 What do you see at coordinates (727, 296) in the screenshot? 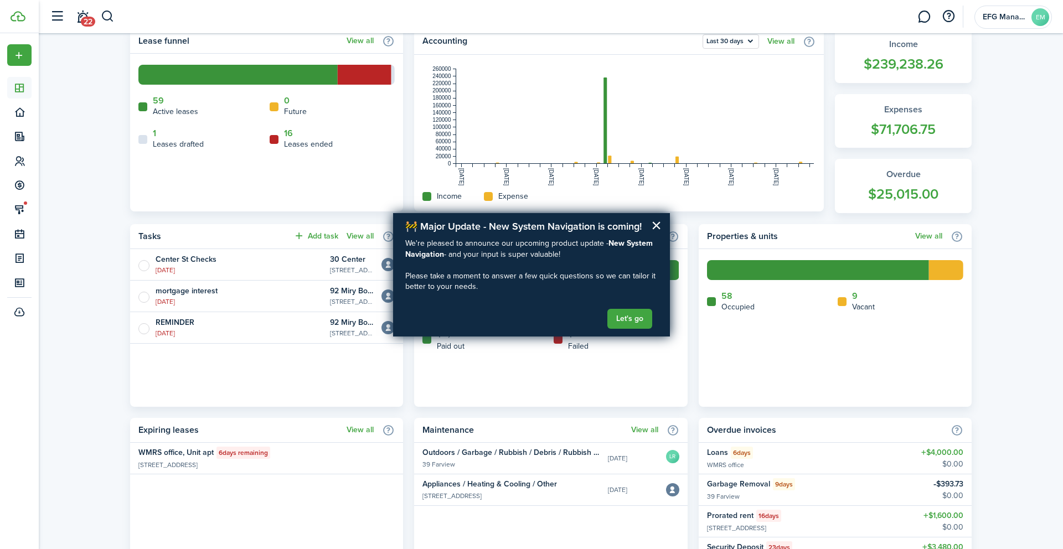
I see `a: 58` at bounding box center [727, 296].